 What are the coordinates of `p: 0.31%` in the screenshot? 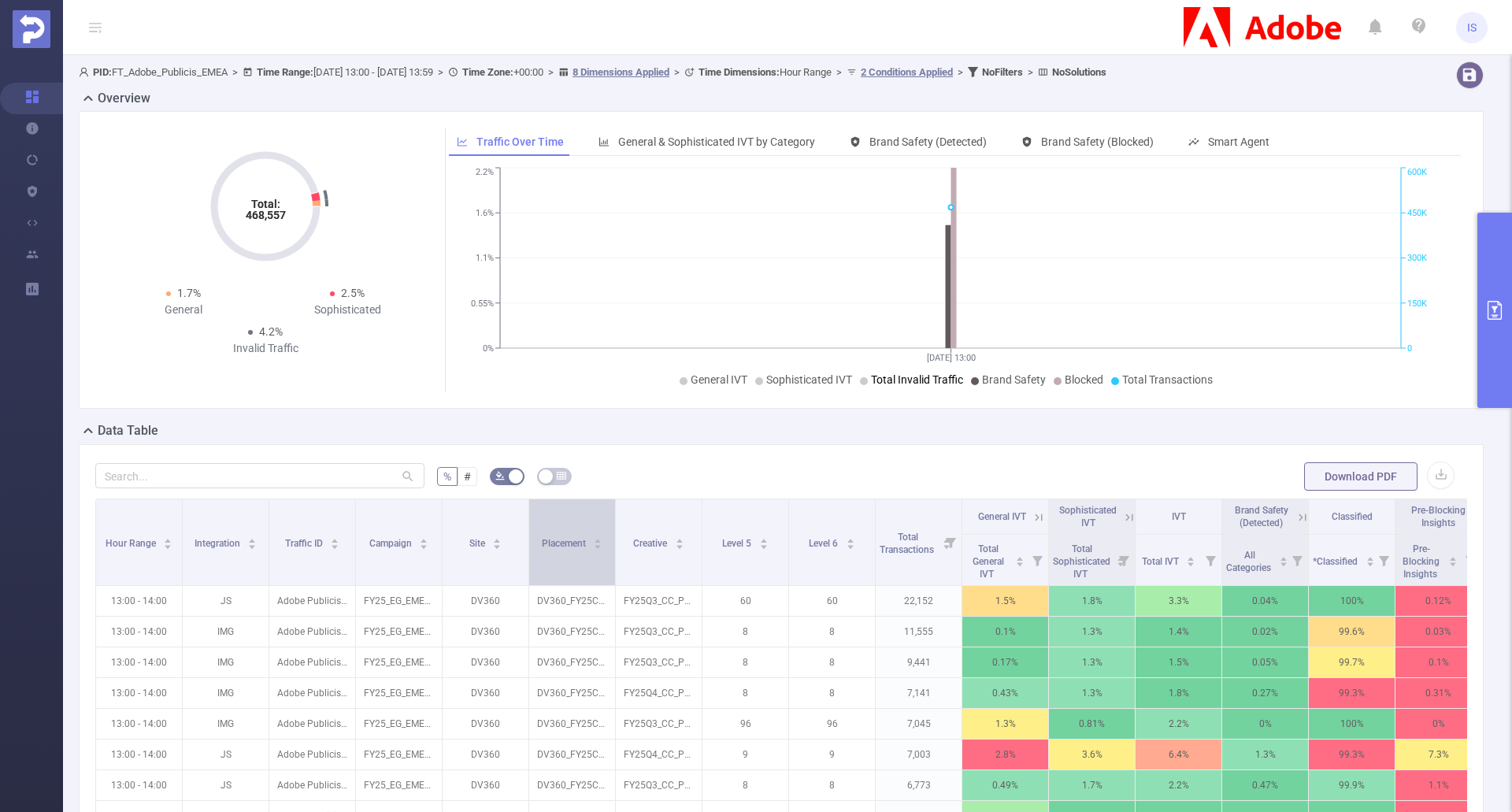 It's located at (1438, 693).